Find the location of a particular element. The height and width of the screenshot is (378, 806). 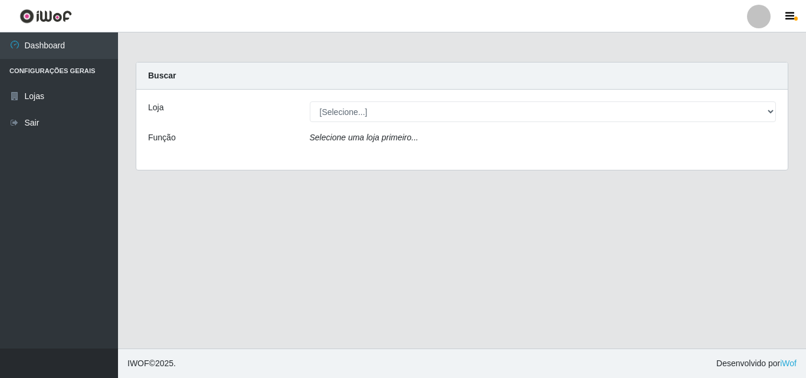

span: Desenvolvido por is located at coordinates (756, 363).